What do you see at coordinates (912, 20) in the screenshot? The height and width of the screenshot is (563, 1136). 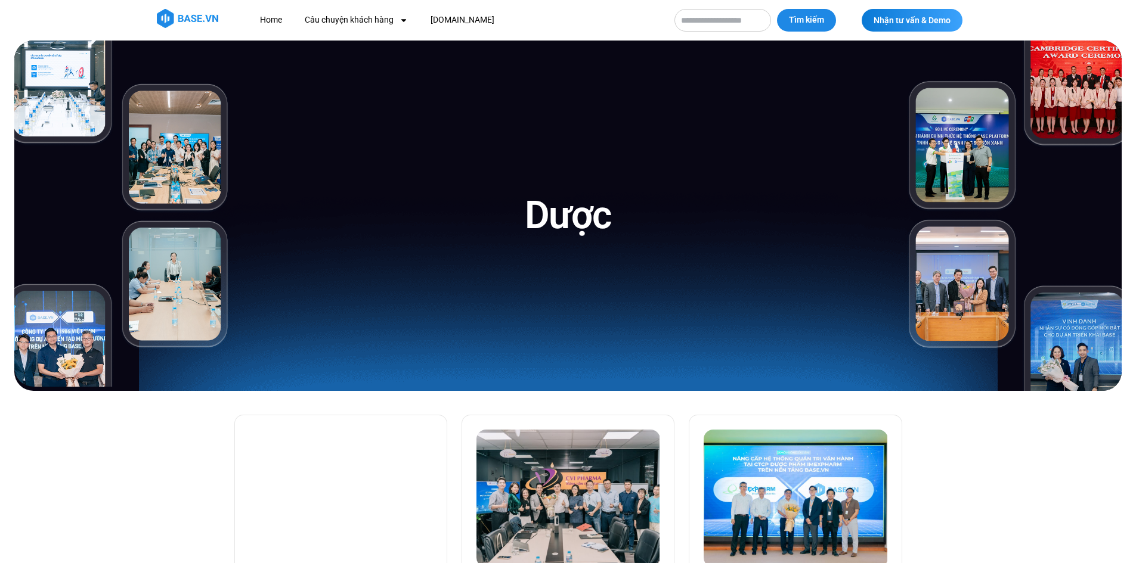 I see `a: Nhận tư vấn & Demo` at bounding box center [912, 20].